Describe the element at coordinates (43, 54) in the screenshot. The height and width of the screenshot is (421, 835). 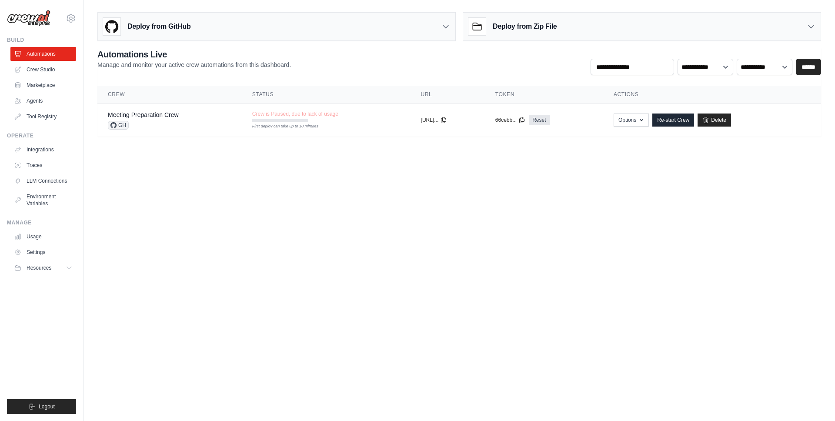
I see `a: Automations` at that location.